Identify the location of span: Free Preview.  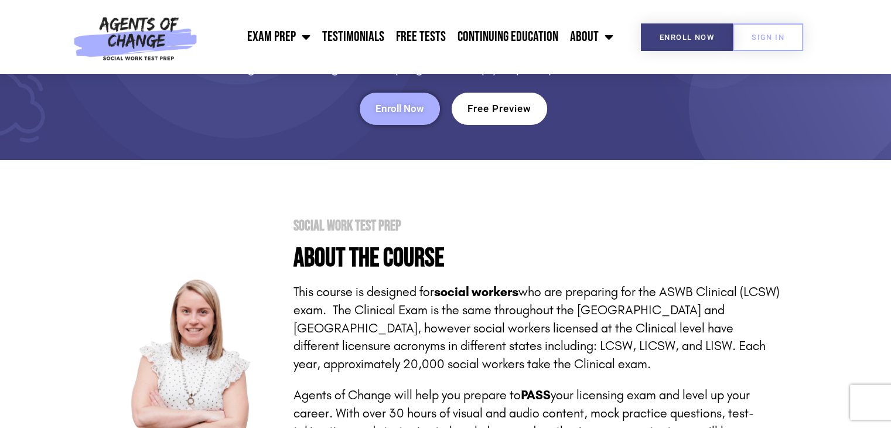
(499, 108).